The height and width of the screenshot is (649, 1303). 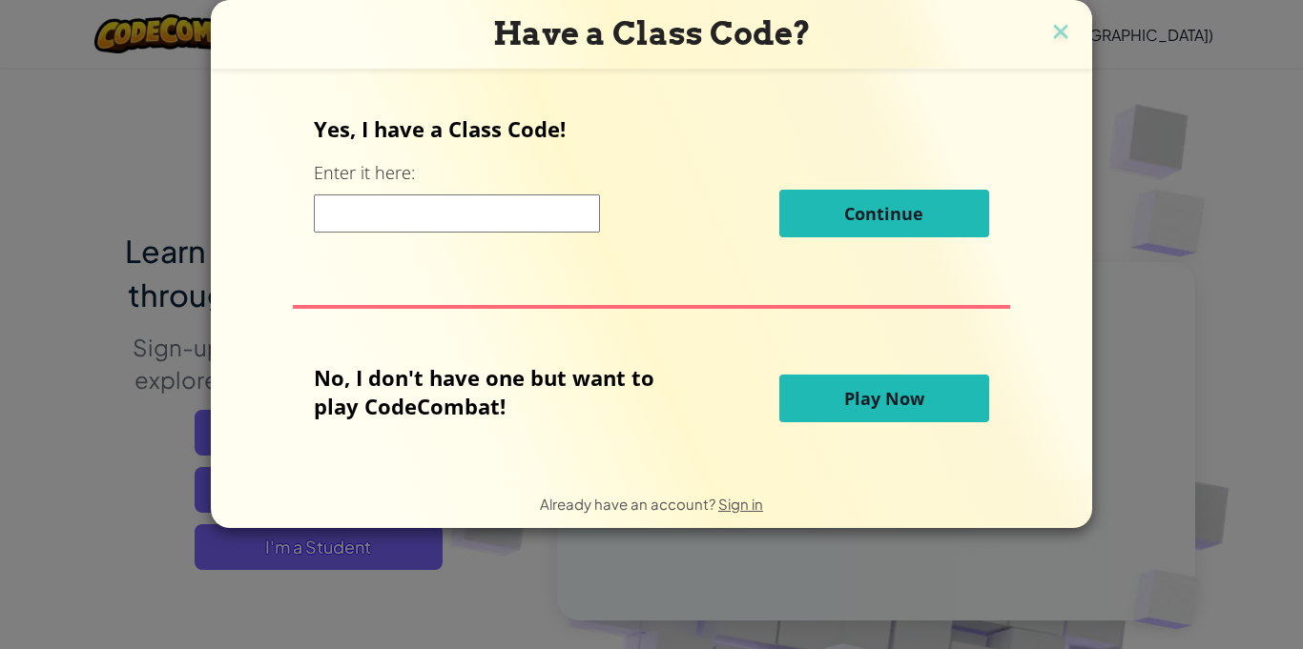 I want to click on label: Enter it here:, so click(x=364, y=173).